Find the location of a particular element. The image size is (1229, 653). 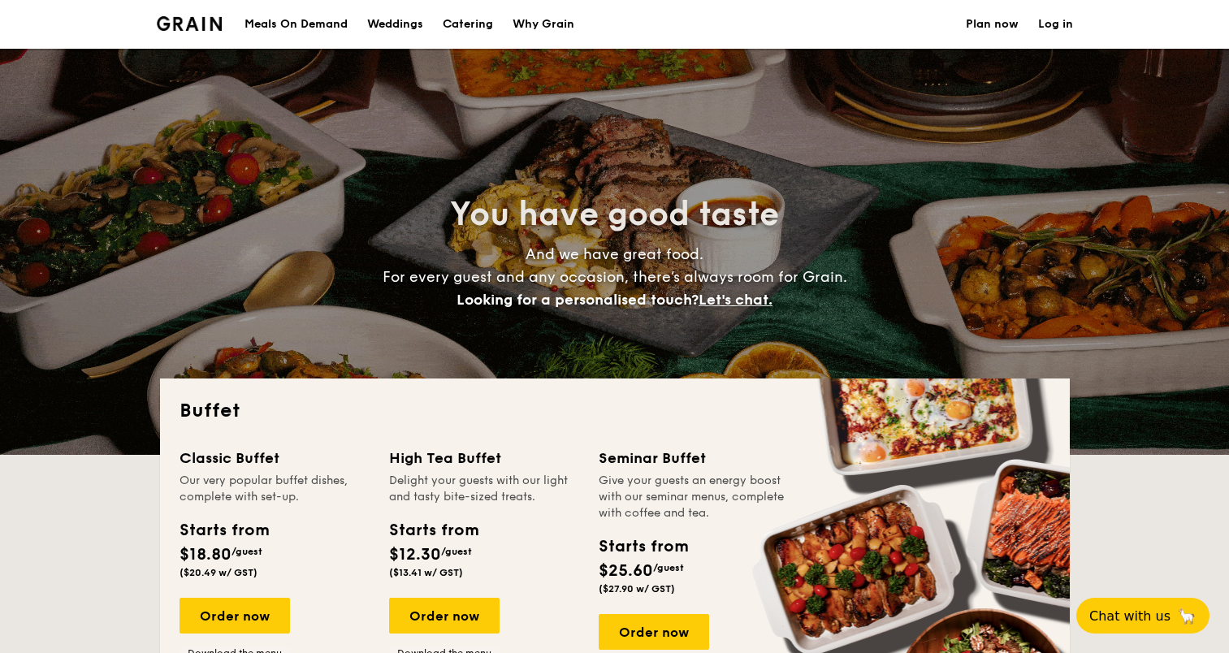

h2: Buffet is located at coordinates (615, 411).